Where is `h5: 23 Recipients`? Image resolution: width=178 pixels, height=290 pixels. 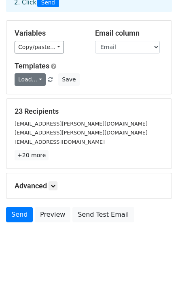
h5: 23 Recipients is located at coordinates (89, 111).